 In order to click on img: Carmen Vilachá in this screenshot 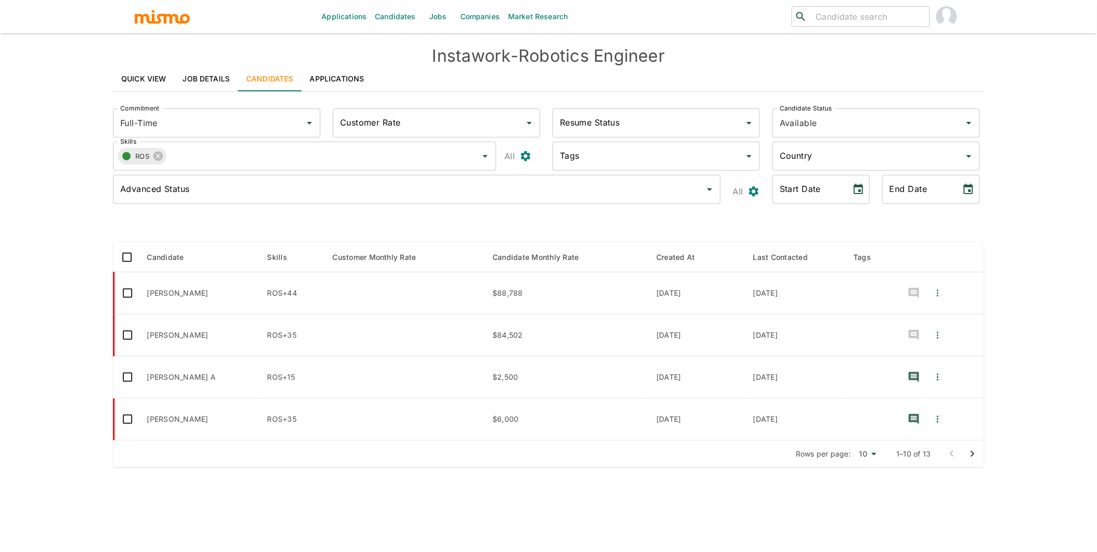, I will do `click(947, 17)`.